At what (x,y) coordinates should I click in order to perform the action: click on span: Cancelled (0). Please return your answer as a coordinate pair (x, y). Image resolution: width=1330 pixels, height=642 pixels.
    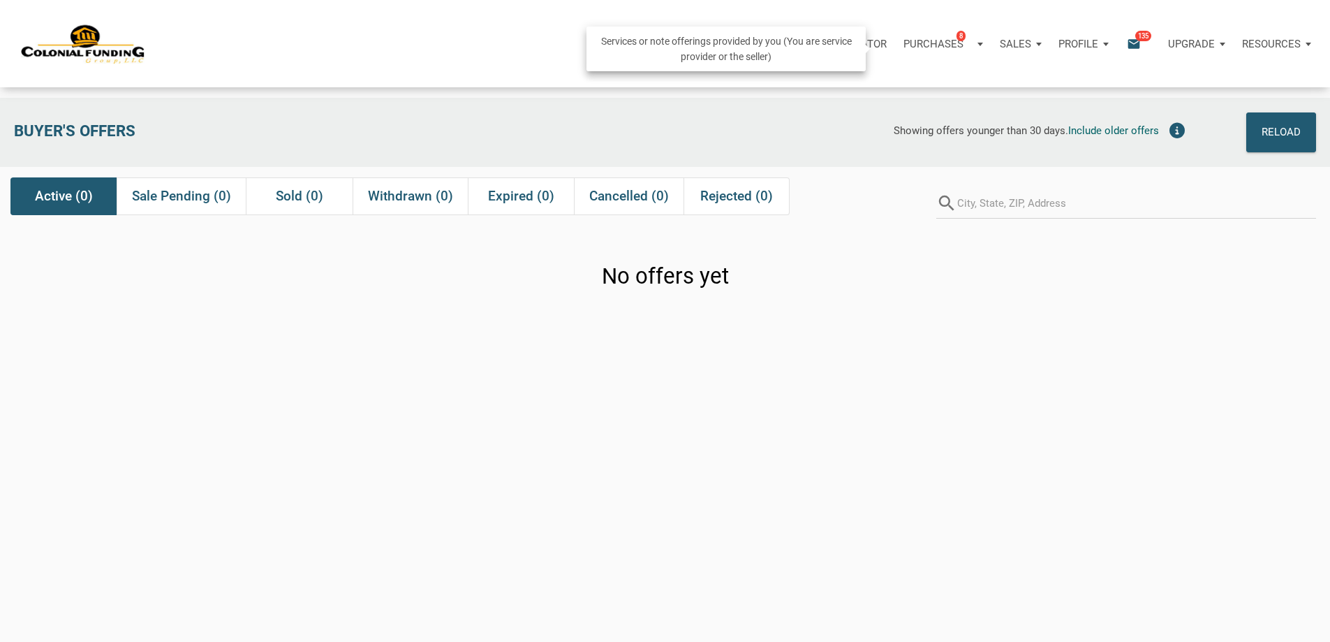
    Looking at the image, I should click on (629, 196).